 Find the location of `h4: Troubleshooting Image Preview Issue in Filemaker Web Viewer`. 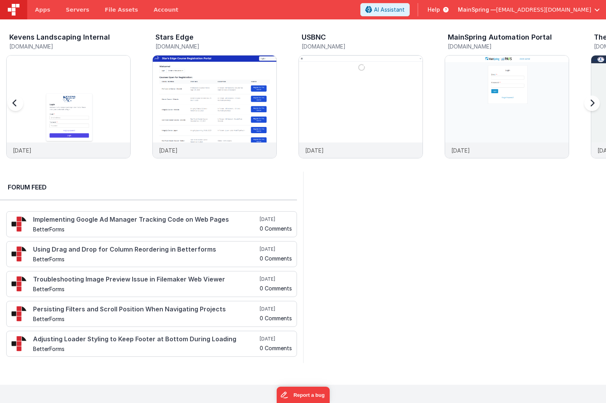

h4: Troubleshooting Image Preview Issue in Filemaker Web Viewer is located at coordinates (145, 280).